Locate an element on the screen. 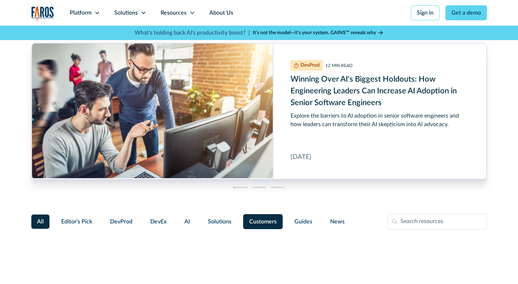  p: What's holding back AI's productivity boost? | is located at coordinates (192, 33).